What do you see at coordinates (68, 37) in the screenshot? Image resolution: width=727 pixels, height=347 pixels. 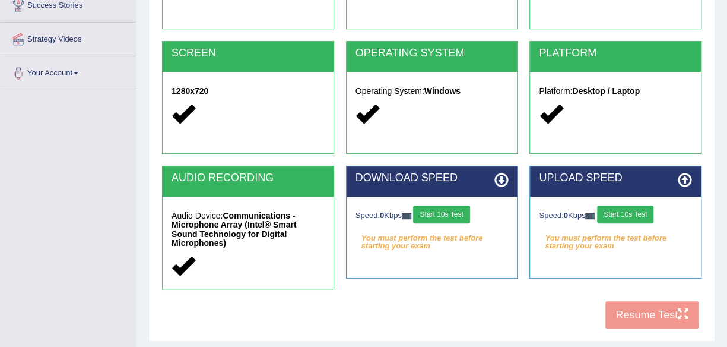 I see `a: Strategy Videos` at bounding box center [68, 37].